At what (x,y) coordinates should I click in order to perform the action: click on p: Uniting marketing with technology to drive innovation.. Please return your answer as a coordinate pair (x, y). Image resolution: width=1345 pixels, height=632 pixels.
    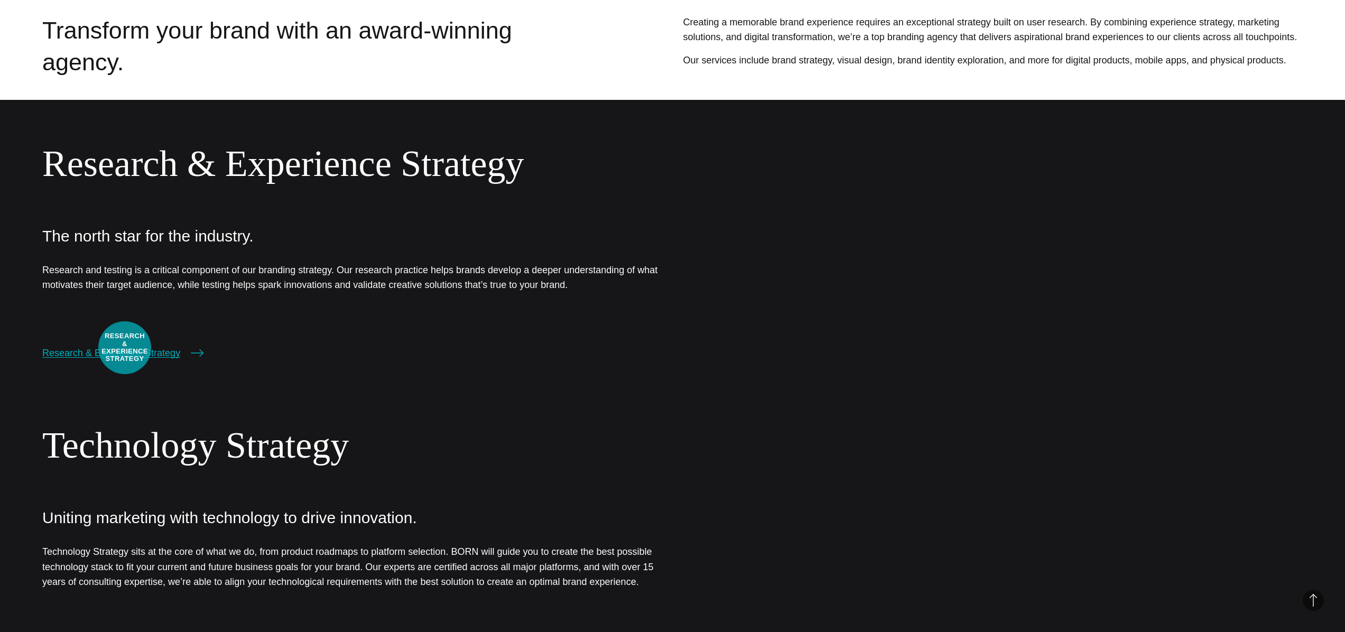
    Looking at the image, I should click on (352, 518).